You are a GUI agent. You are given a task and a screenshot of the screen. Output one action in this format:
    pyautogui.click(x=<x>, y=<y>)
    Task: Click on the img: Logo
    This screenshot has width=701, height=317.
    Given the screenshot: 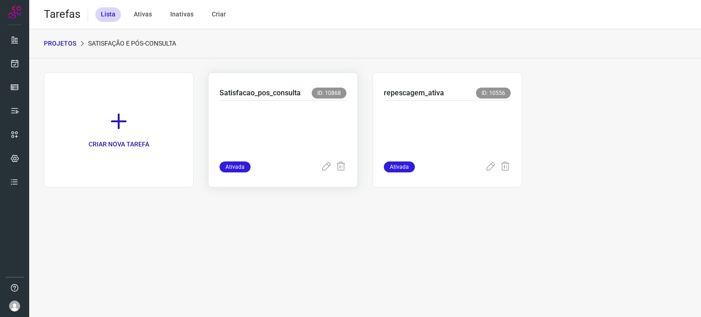 What is the action you would take?
    pyautogui.click(x=15, y=12)
    